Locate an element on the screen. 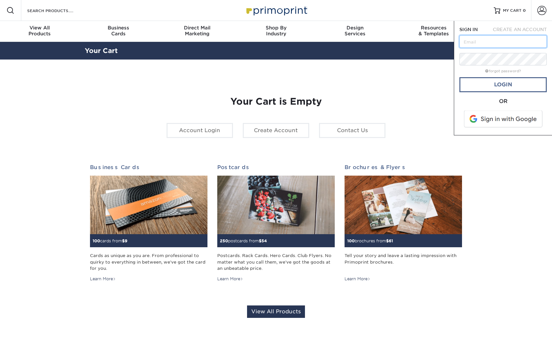 The image size is (552, 346). img: Brochures & Flyers is located at coordinates (403, 205).